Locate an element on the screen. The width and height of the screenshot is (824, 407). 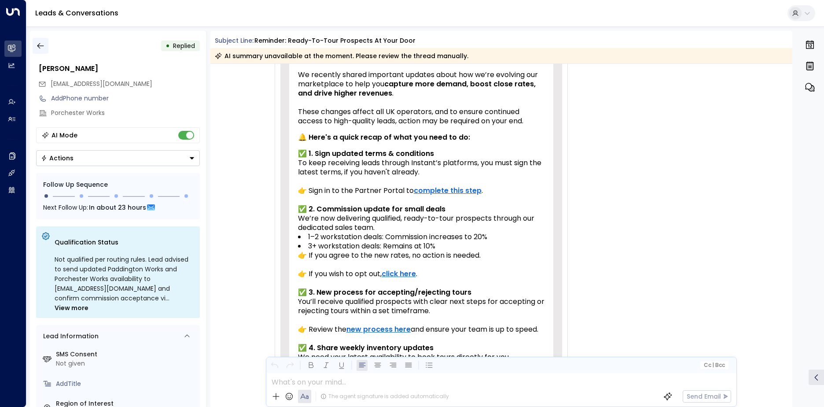
div: Not qualified per routing rules. Lead advised to send updated Paddington Works and Porchester Wor... is located at coordinates (125, 283).